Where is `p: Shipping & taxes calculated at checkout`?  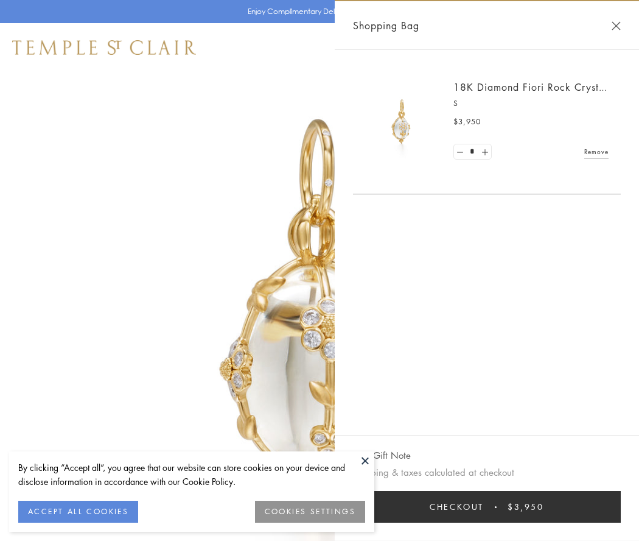
p: Shipping & taxes calculated at checkout is located at coordinates (487, 472).